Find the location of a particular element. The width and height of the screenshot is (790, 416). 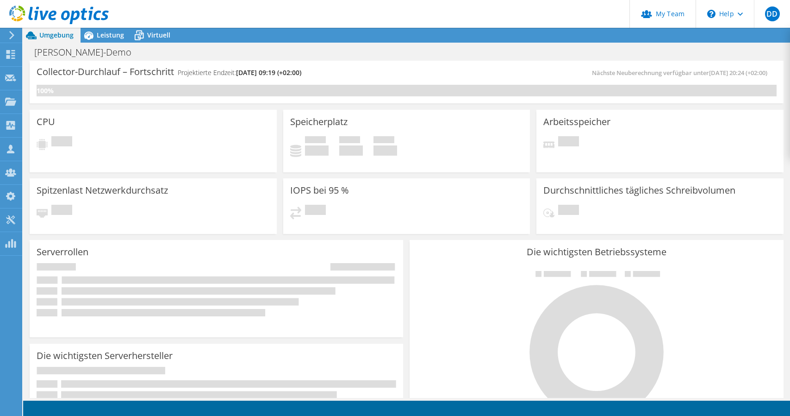

span: Leistung is located at coordinates (110, 35).